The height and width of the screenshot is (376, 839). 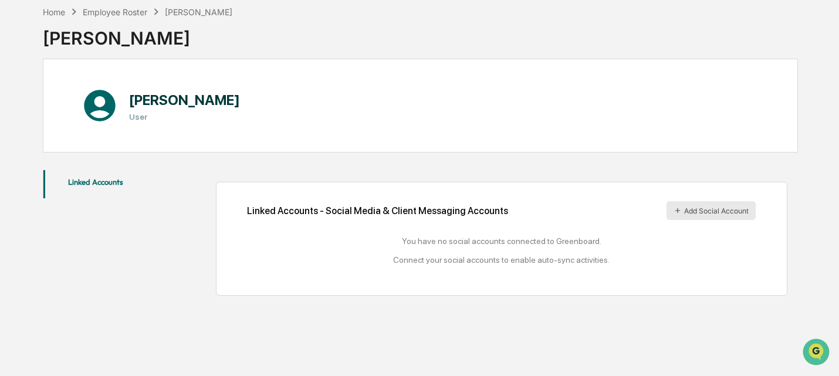 What do you see at coordinates (121, 229) in the screenshot?
I see `span: Attestations` at bounding box center [121, 229].